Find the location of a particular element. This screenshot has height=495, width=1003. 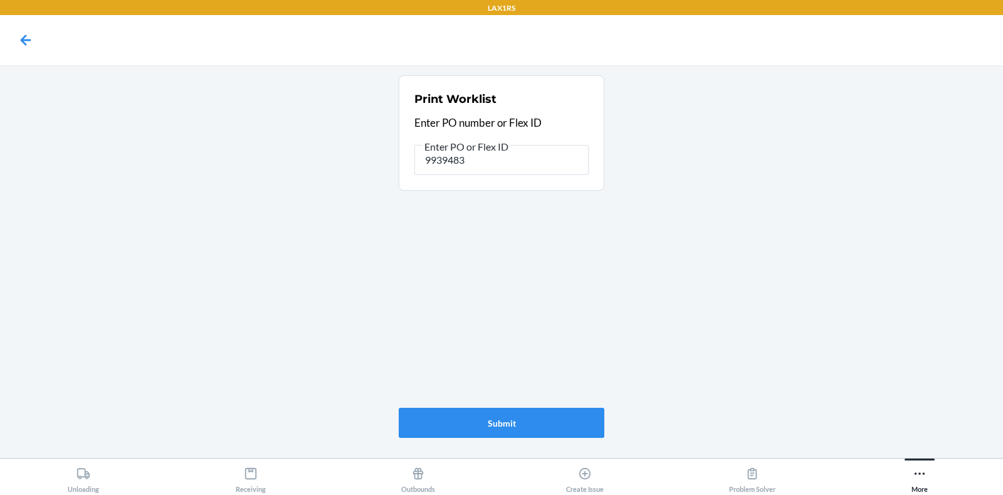

button: Outbounds is located at coordinates (418, 475).